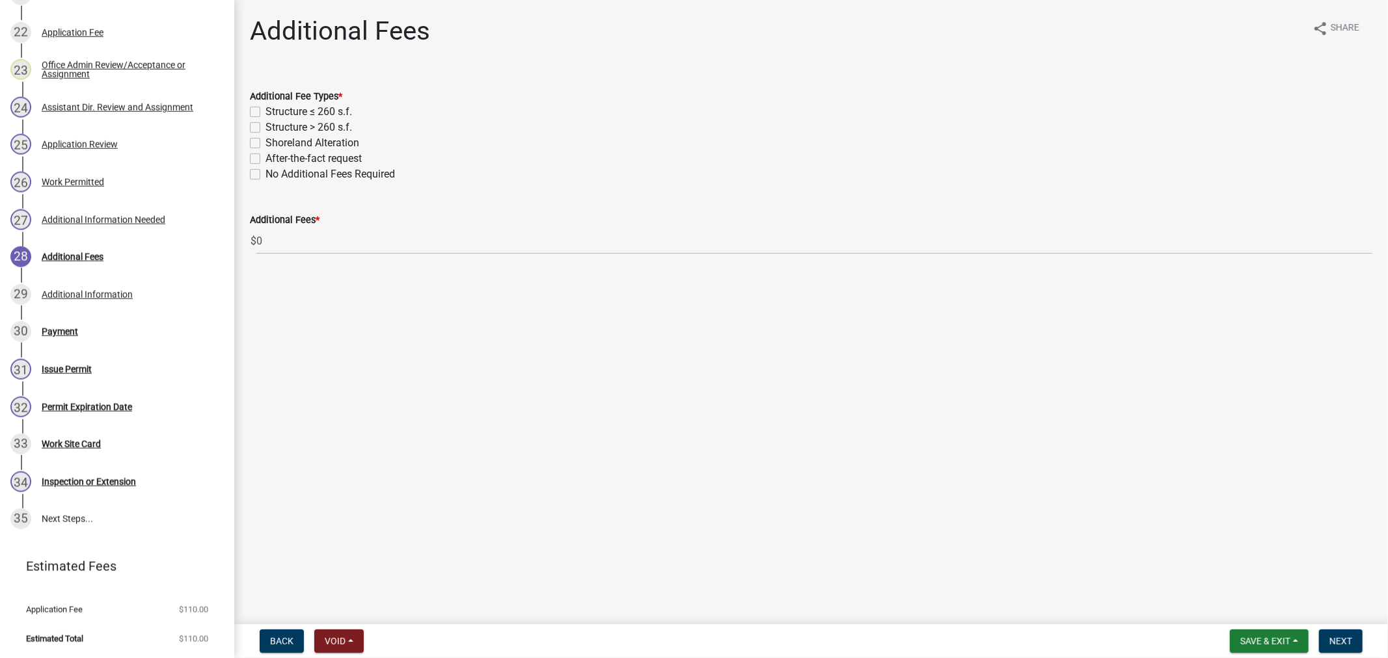 The height and width of the screenshot is (658, 1388). Describe the element at coordinates (21, 482) in the screenshot. I see `div: 34` at that location.